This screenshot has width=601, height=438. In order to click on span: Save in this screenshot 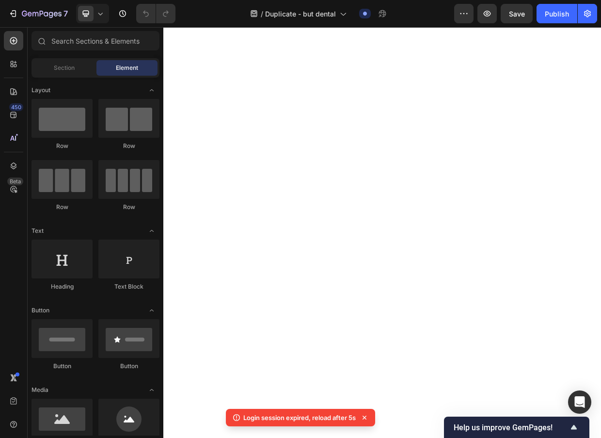, I will do `click(517, 14)`.